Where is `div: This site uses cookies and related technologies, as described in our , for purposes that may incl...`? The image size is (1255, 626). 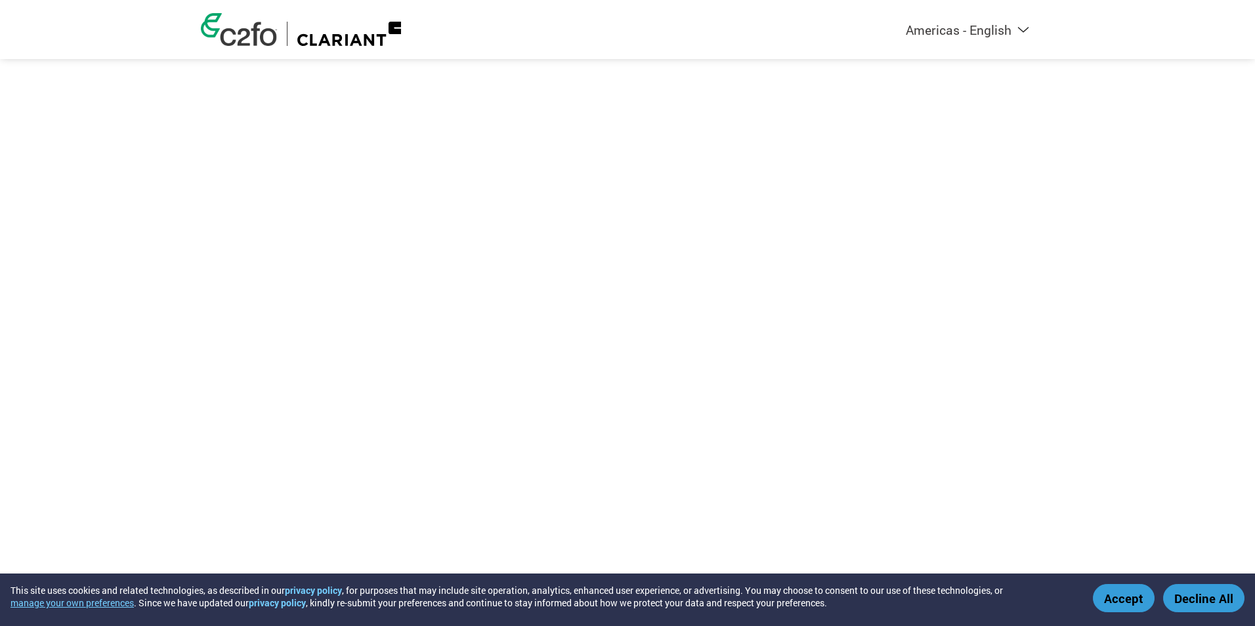
div: This site uses cookies and related technologies, as described in our , for purposes that may incl... is located at coordinates (542, 597).